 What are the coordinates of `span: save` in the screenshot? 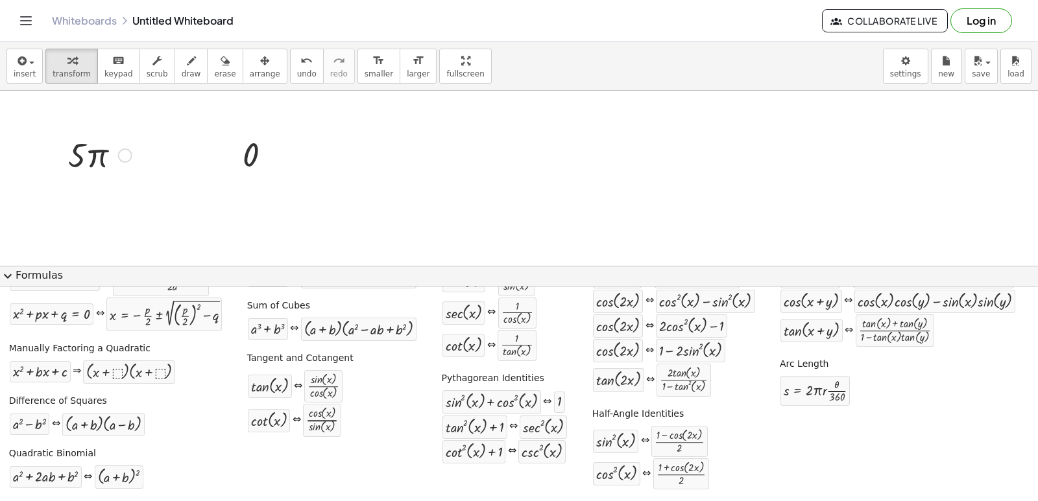 It's located at (981, 74).